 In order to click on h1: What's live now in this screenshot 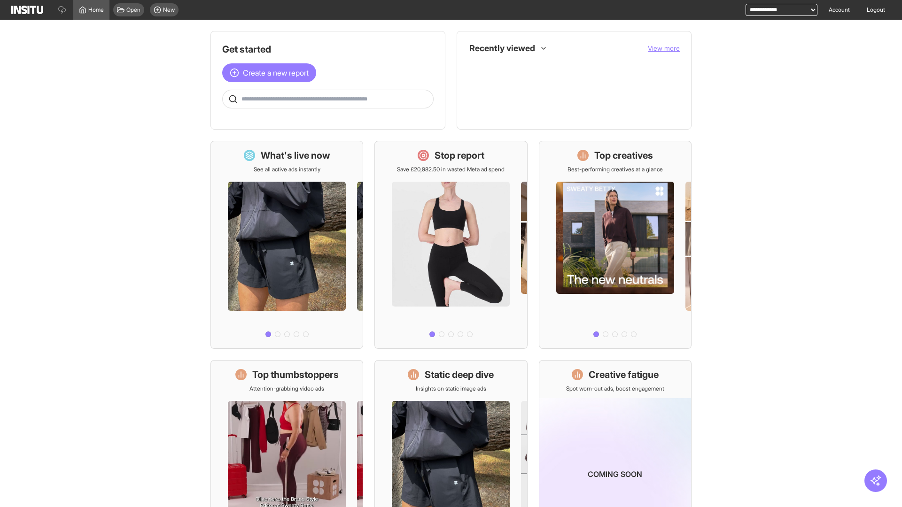, I will do `click(295, 155)`.